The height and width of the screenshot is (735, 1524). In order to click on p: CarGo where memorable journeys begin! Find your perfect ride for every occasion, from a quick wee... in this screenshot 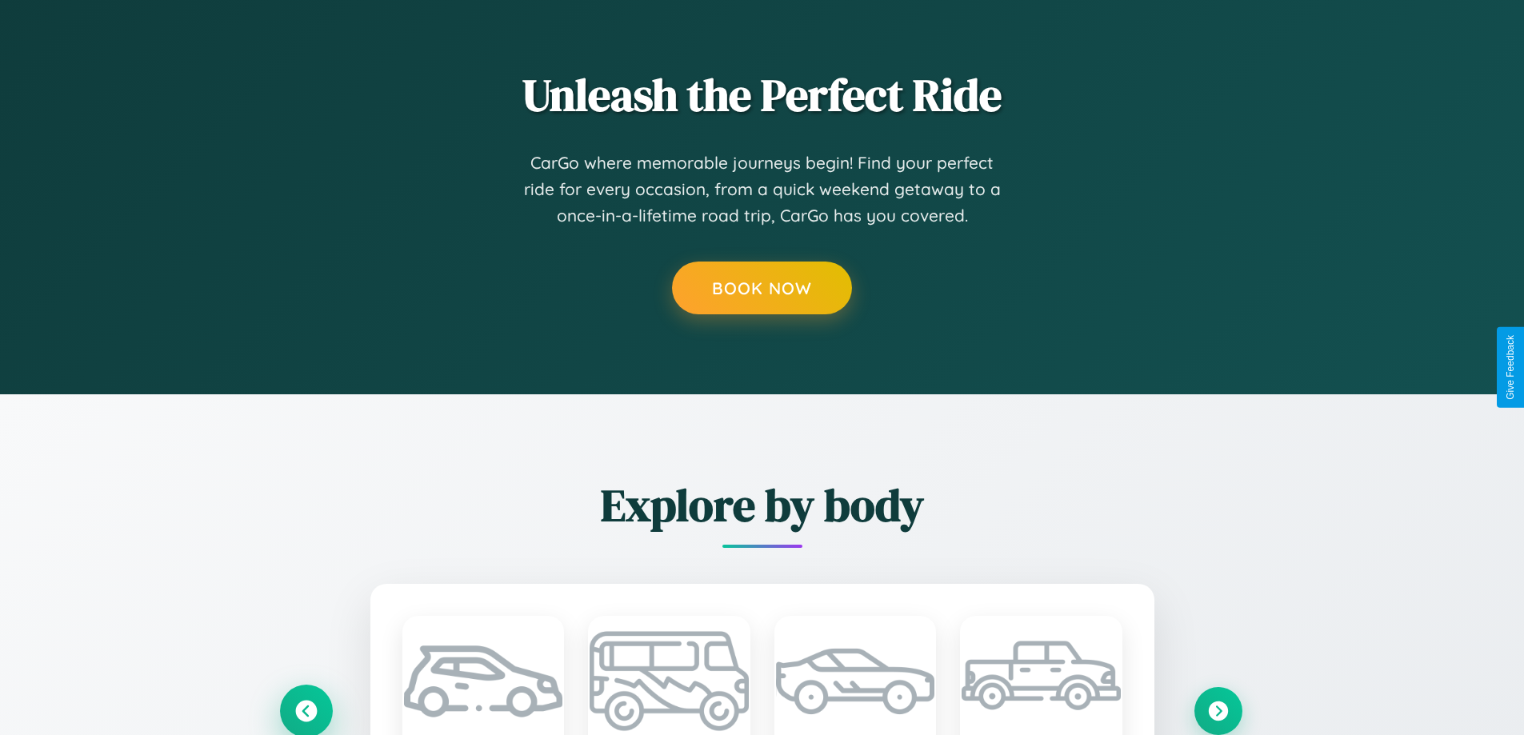, I will do `click(762, 190)`.